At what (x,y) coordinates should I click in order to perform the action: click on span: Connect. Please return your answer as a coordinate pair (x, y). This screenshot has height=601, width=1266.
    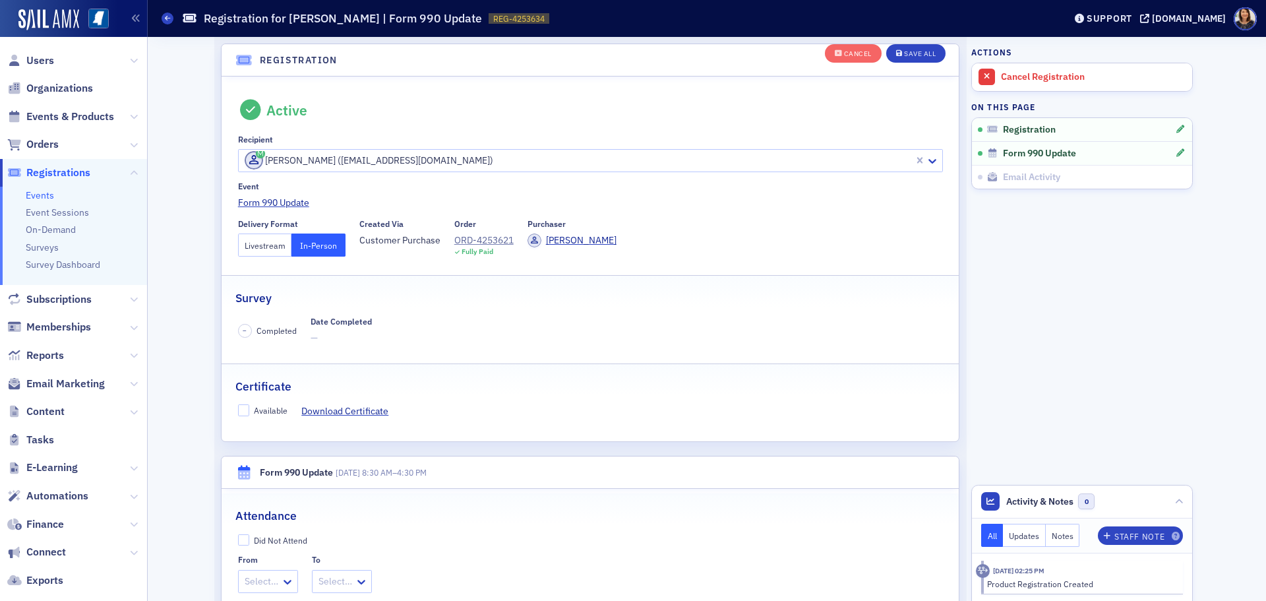
    Looking at the image, I should click on (46, 552).